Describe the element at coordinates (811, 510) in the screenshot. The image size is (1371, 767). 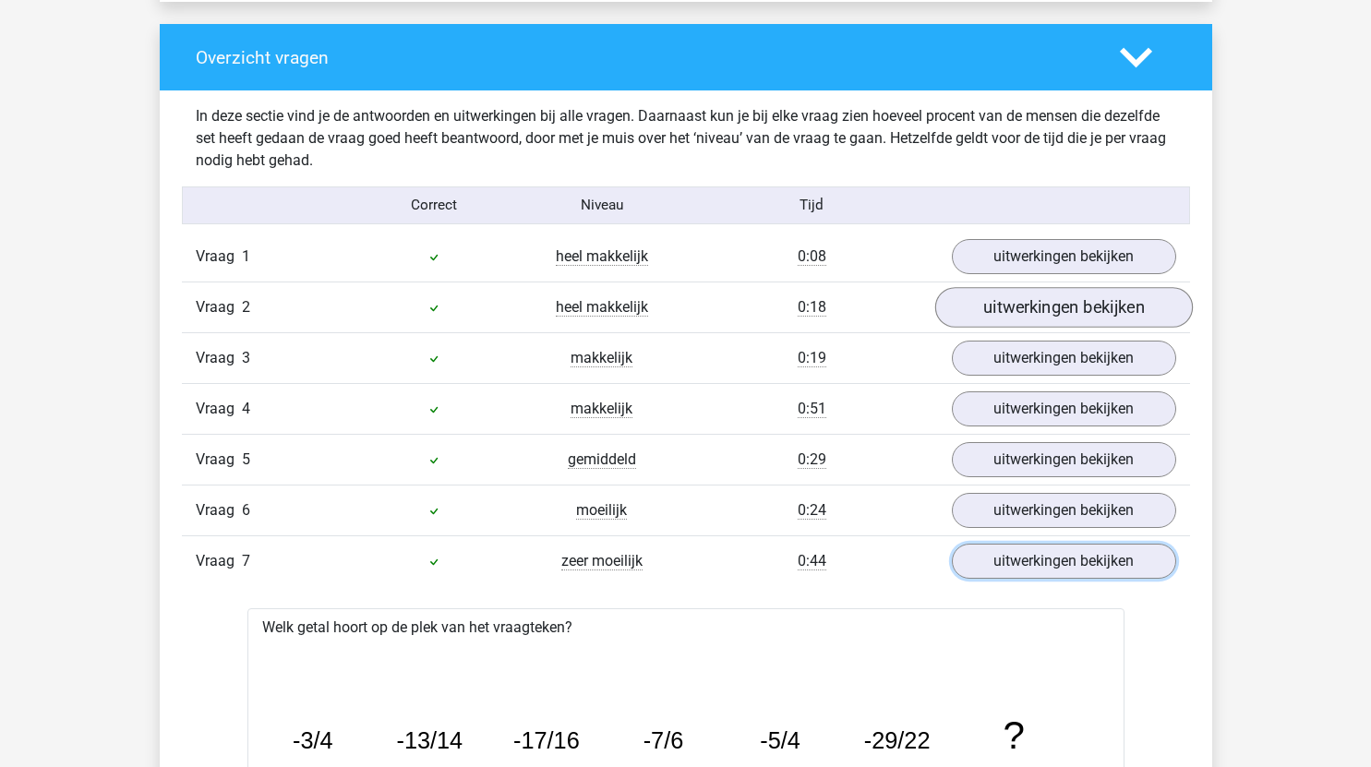
I see `span: 0:24` at that location.